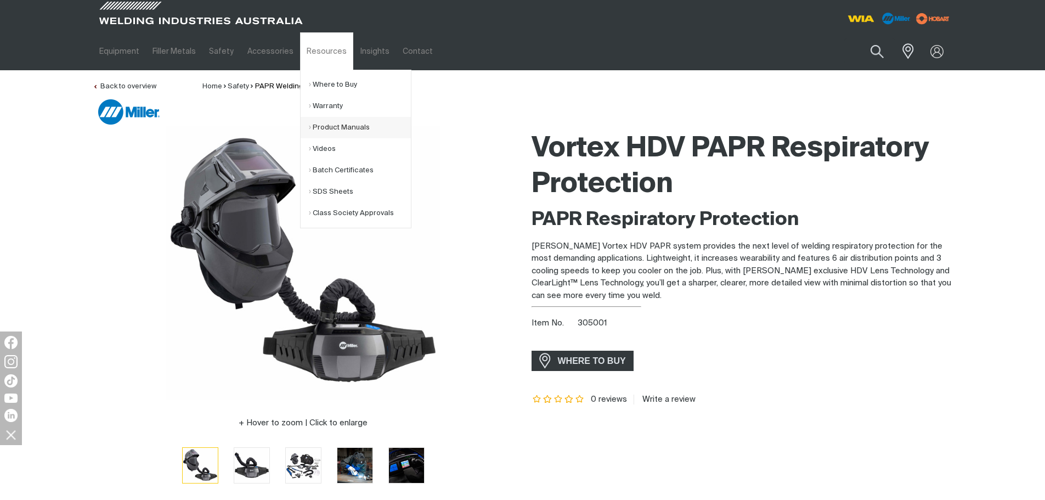 The height and width of the screenshot is (500, 1045). What do you see at coordinates (271, 87) in the screenshot?
I see `nav: Breadcrumb` at bounding box center [271, 87].